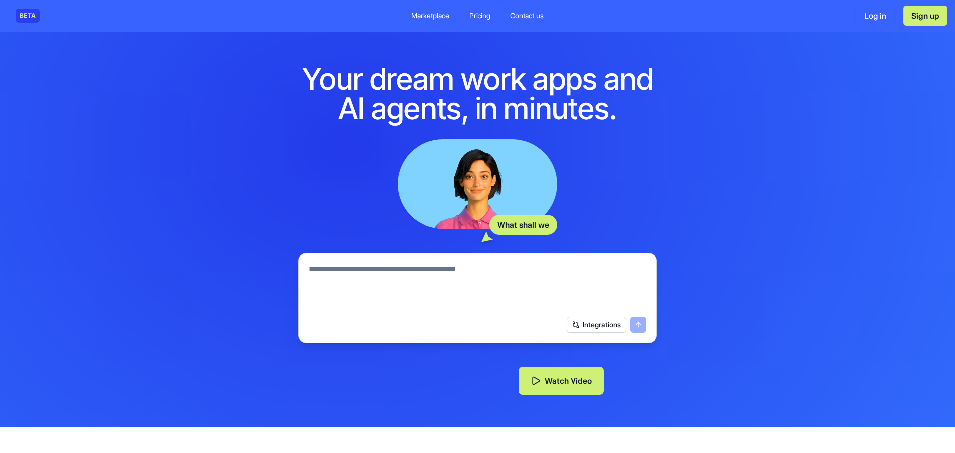 This screenshot has height=453, width=955. Describe the element at coordinates (55, 16) in the screenshot. I see `a: BETA` at that location.